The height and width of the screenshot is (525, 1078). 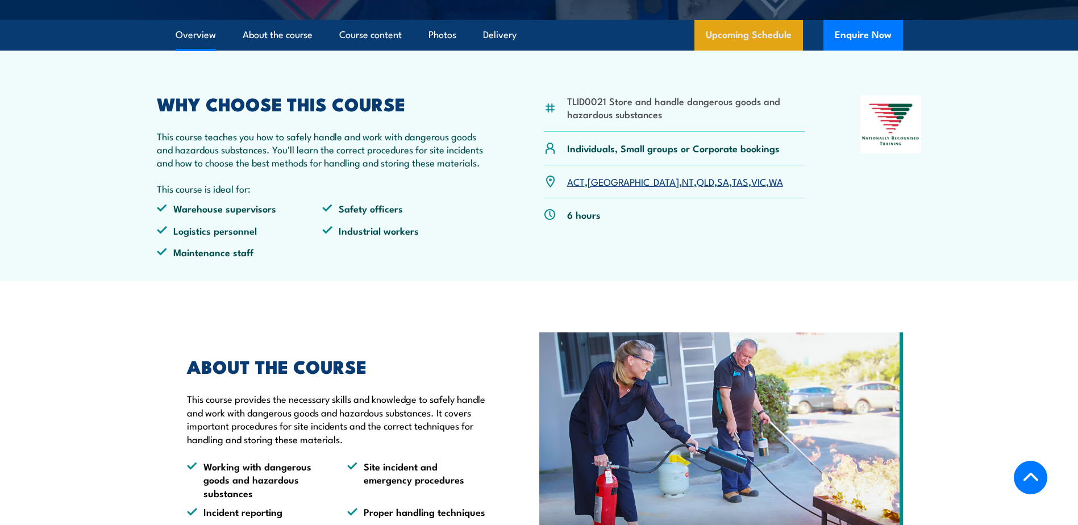 What do you see at coordinates (196, 35) in the screenshot?
I see `a: Overview` at bounding box center [196, 35].